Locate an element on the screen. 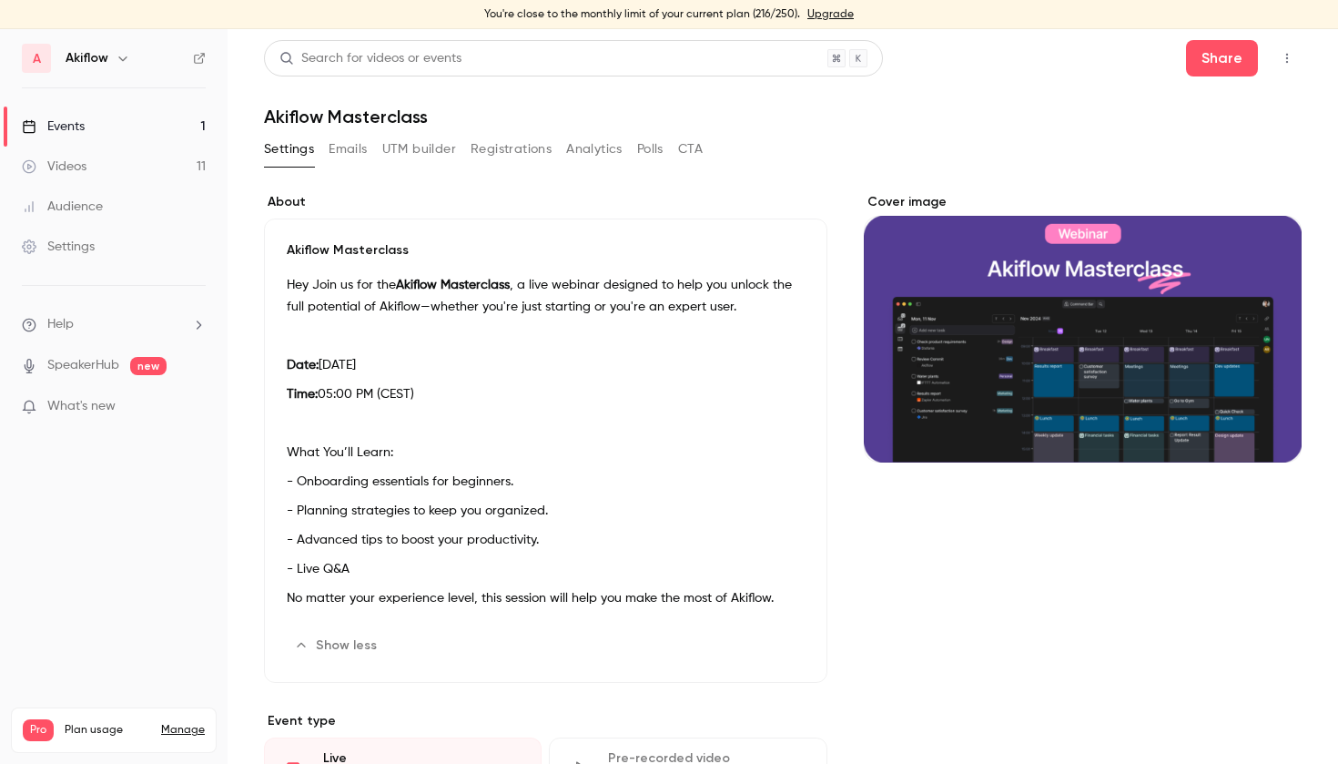  button: Settings is located at coordinates (289, 149).